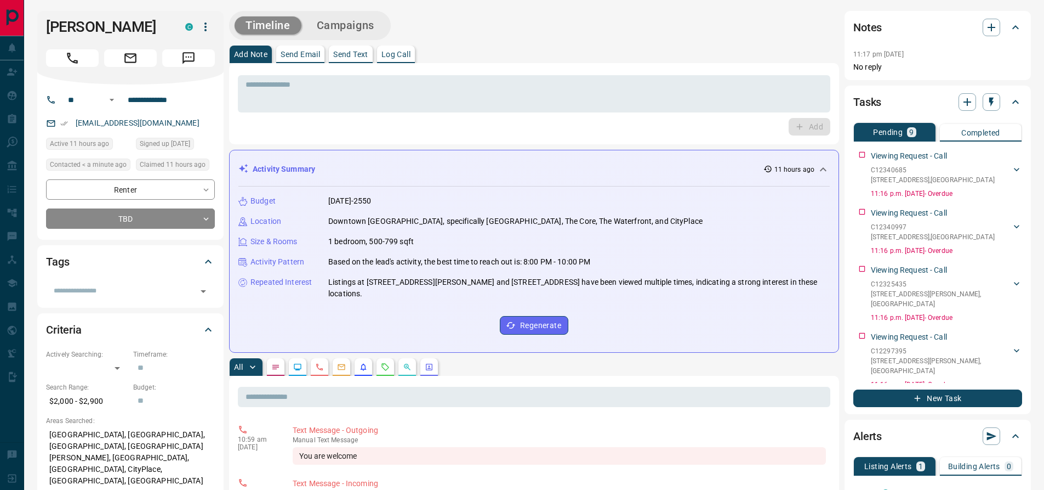  What do you see at coordinates (345, 25) in the screenshot?
I see `button: Campaigns` at bounding box center [345, 25].